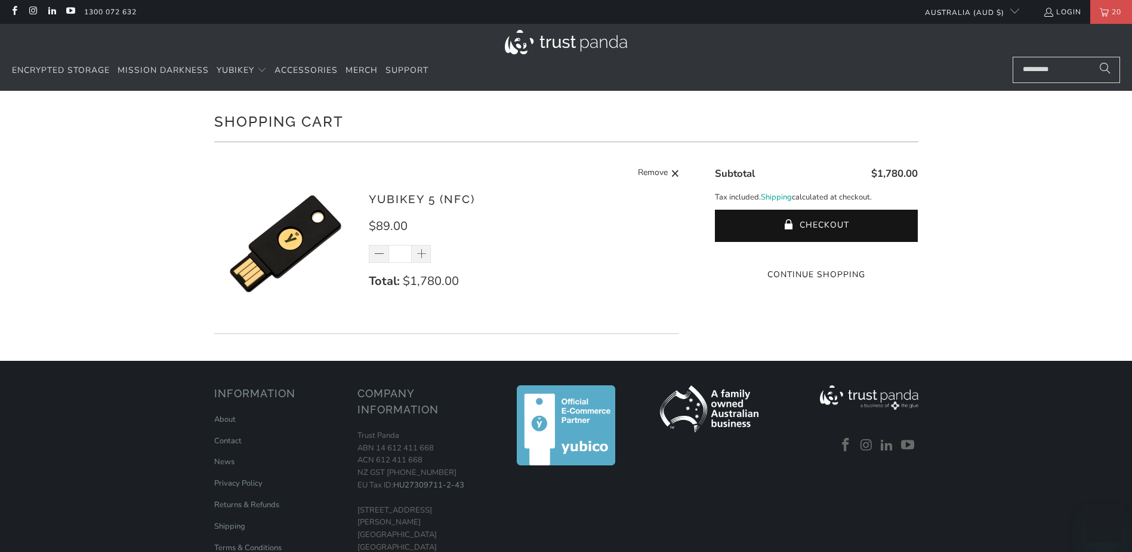 The height and width of the screenshot is (552, 1132). I want to click on a: Continue Shopping, so click(817, 275).